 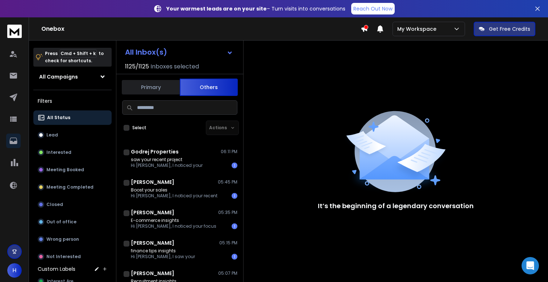 I want to click on div: Open Intercom Messenger, so click(x=530, y=266).